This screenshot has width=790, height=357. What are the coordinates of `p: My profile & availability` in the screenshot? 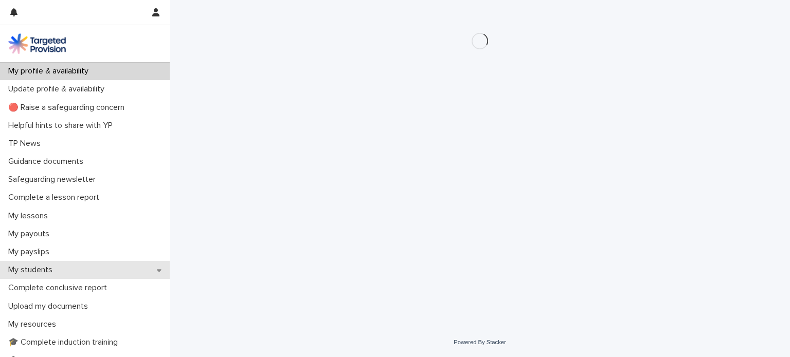 It's located at (50, 71).